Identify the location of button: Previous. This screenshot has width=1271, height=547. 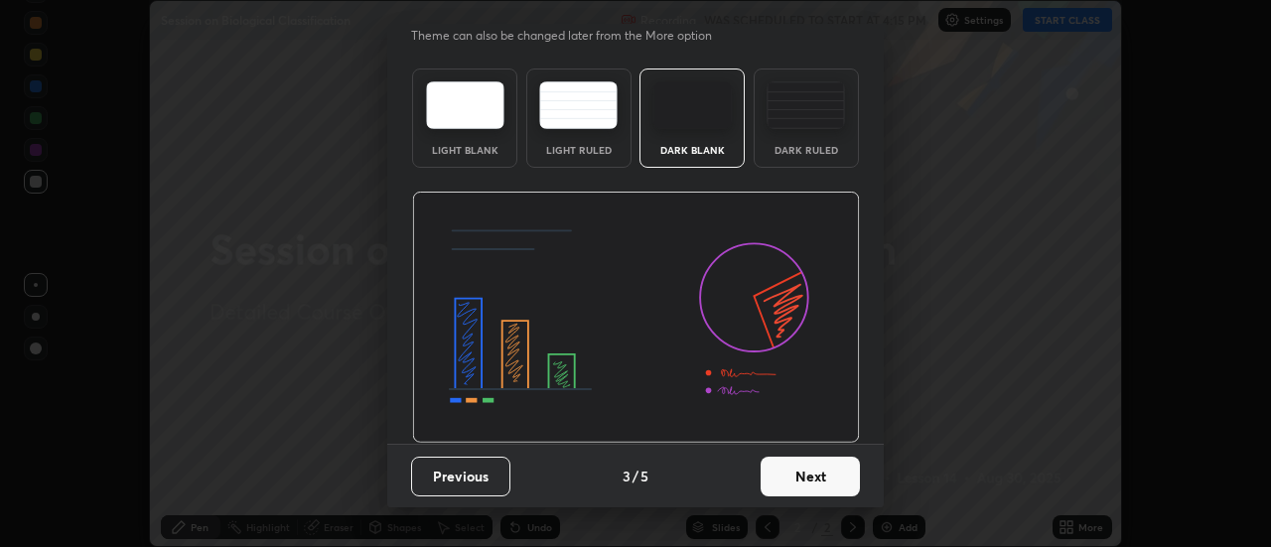
(461, 476).